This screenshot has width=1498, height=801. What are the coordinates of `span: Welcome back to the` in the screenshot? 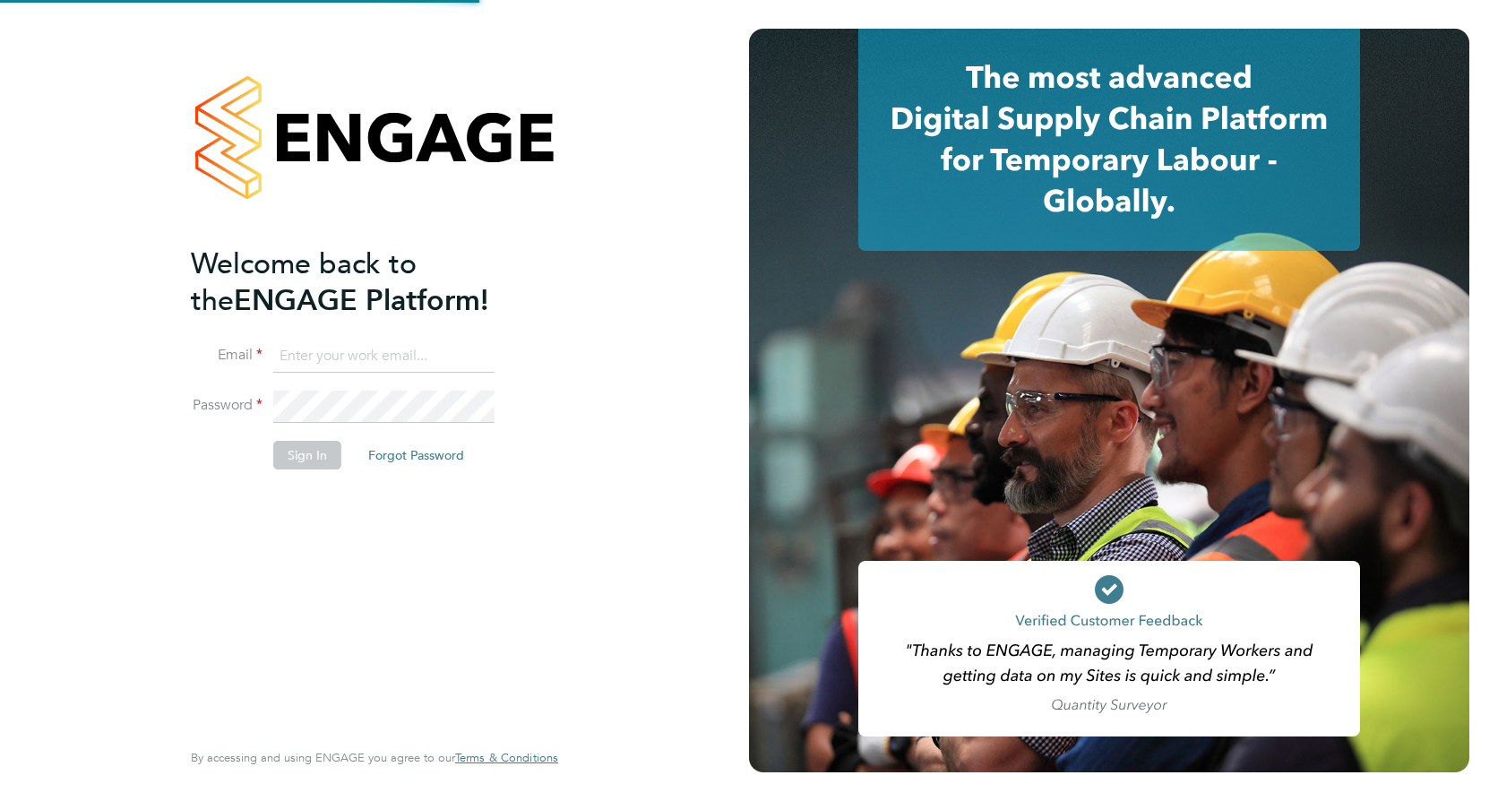 It's located at (304, 282).